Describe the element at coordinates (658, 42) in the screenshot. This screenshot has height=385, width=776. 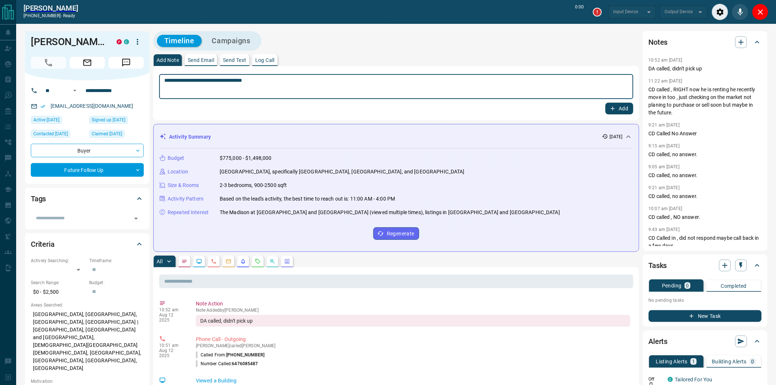
I see `h2: Notes` at that location.